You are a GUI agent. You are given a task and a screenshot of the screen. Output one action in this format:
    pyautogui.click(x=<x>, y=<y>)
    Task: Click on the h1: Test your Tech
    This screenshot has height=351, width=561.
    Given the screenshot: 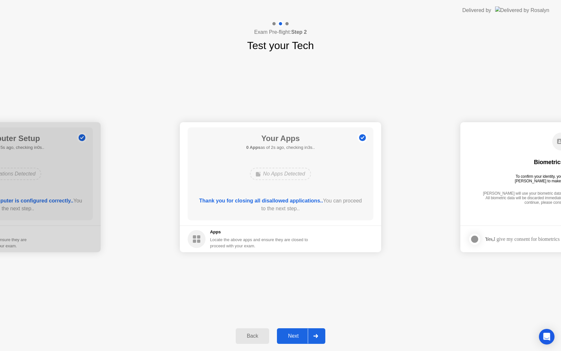 What is the action you would take?
    pyautogui.click(x=281, y=45)
    